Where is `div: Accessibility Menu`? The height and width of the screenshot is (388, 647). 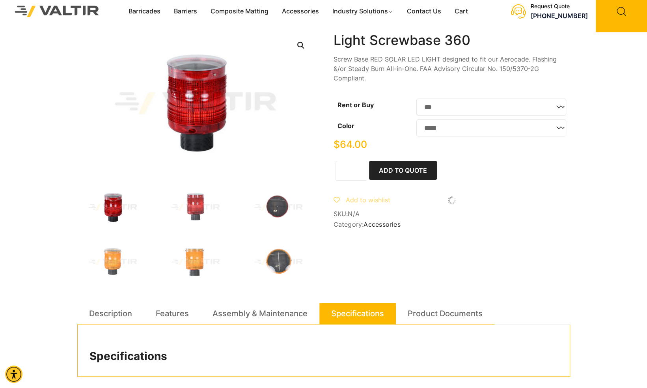
div: Accessibility Menu is located at coordinates (14, 374).